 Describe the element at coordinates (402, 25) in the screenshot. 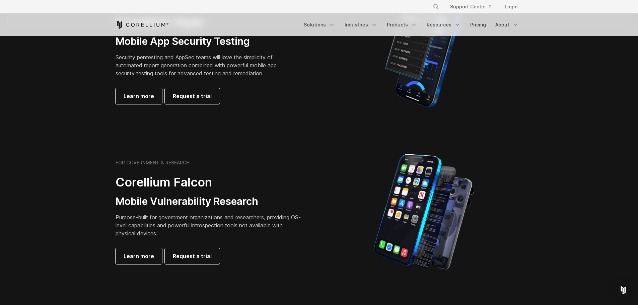

I see `a: Products` at that location.